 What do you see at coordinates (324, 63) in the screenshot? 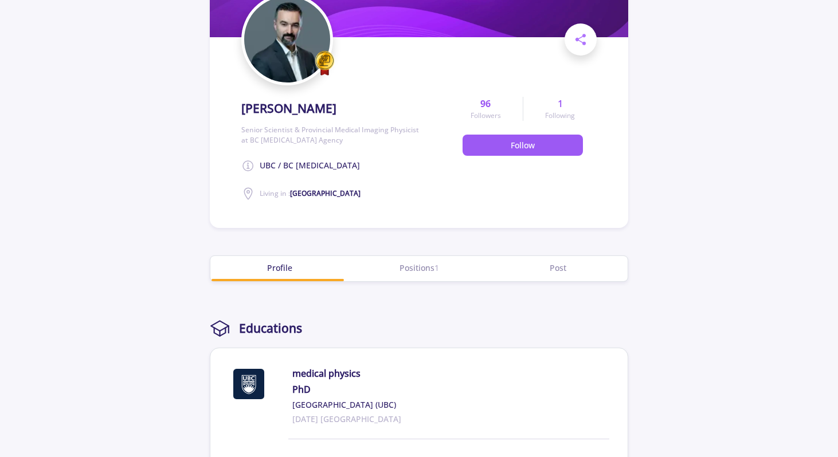
I see `img: professor` at bounding box center [324, 63].